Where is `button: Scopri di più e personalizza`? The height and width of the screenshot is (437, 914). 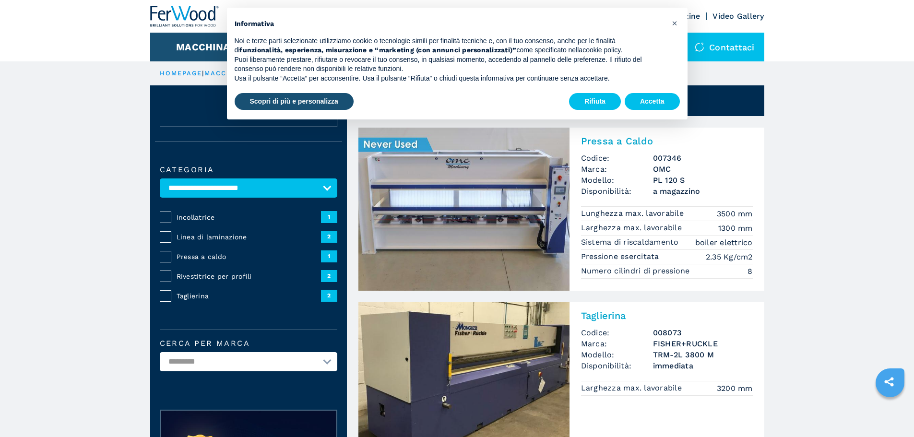
button: Scopri di più e personalizza is located at coordinates (294, 102).